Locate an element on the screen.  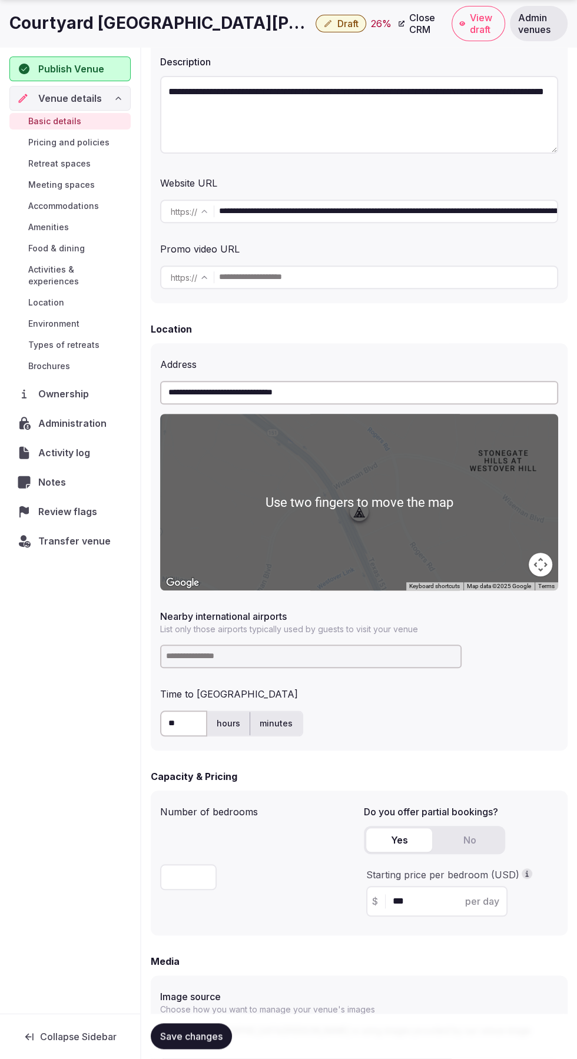
a: Activity log is located at coordinates (70, 453).